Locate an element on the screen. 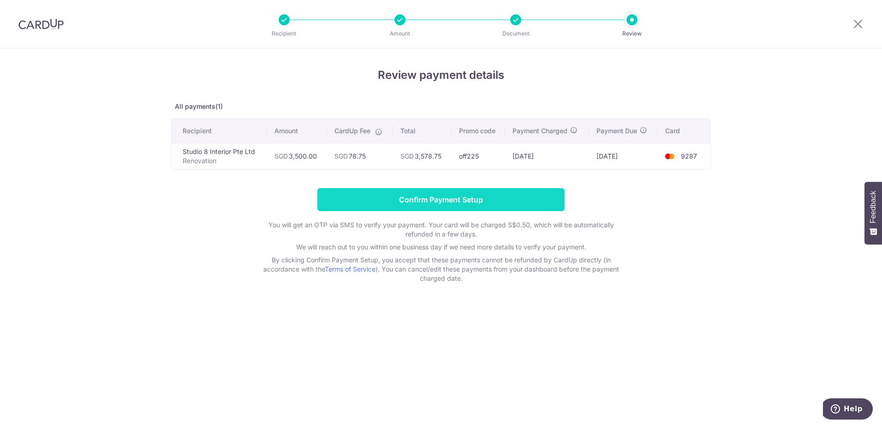 The image size is (882, 426). p: Recipient is located at coordinates (284, 34).